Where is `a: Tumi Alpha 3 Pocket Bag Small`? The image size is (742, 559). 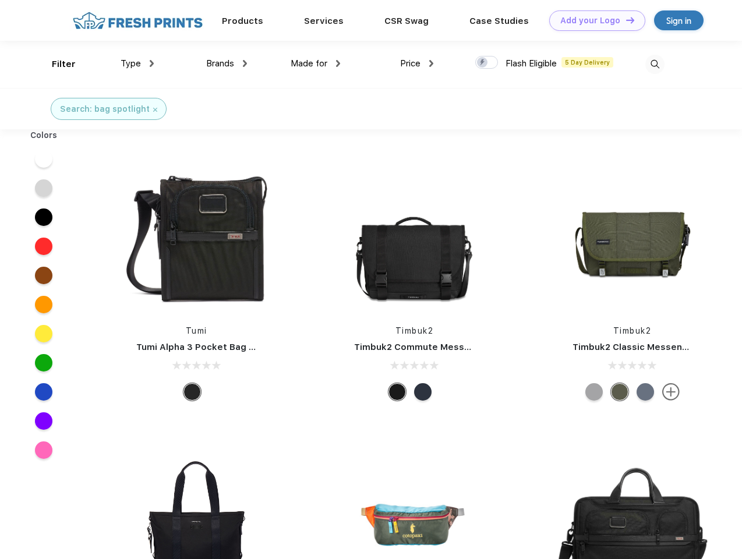
a: Tumi Alpha 3 Pocket Bag Small is located at coordinates (205, 347).